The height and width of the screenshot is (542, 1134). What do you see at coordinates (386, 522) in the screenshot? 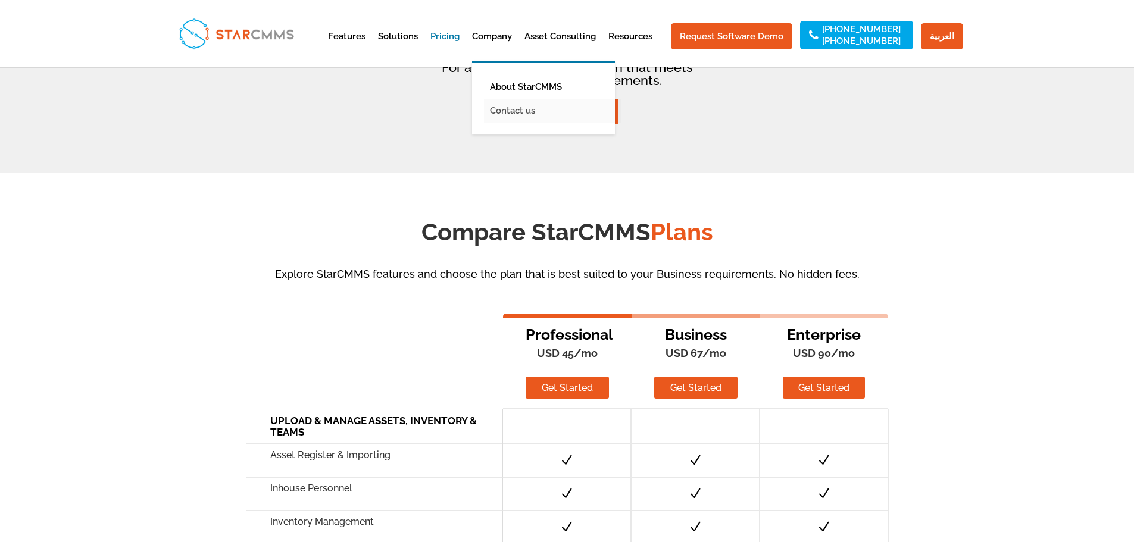
I see `h5: Inventory Management` at bounding box center [386, 522].